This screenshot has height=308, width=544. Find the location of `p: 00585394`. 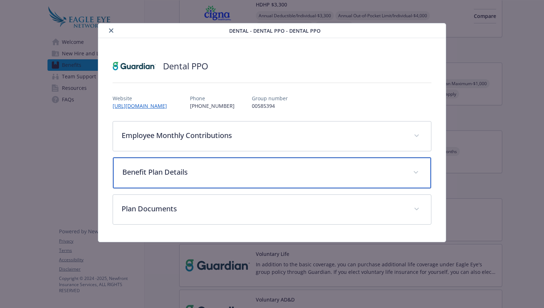

p: 00585394 is located at coordinates (270, 106).